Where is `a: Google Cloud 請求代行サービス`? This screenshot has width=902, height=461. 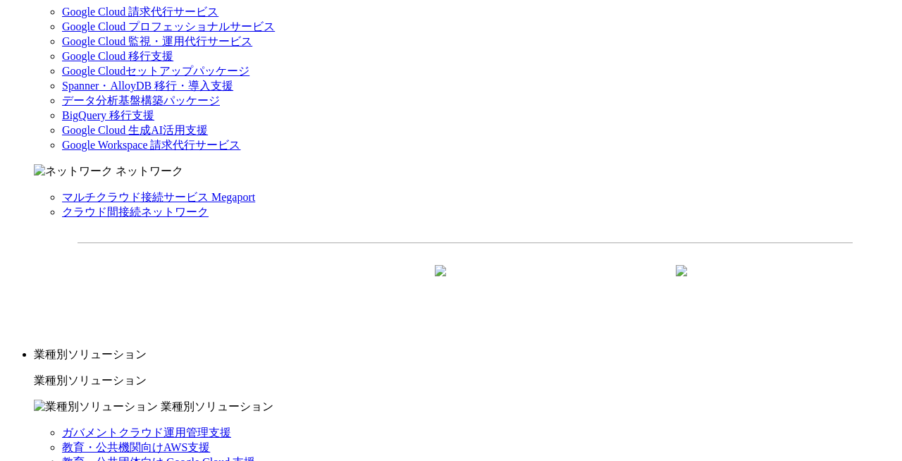
a: Google Cloud 請求代行サービス is located at coordinates (140, 11).